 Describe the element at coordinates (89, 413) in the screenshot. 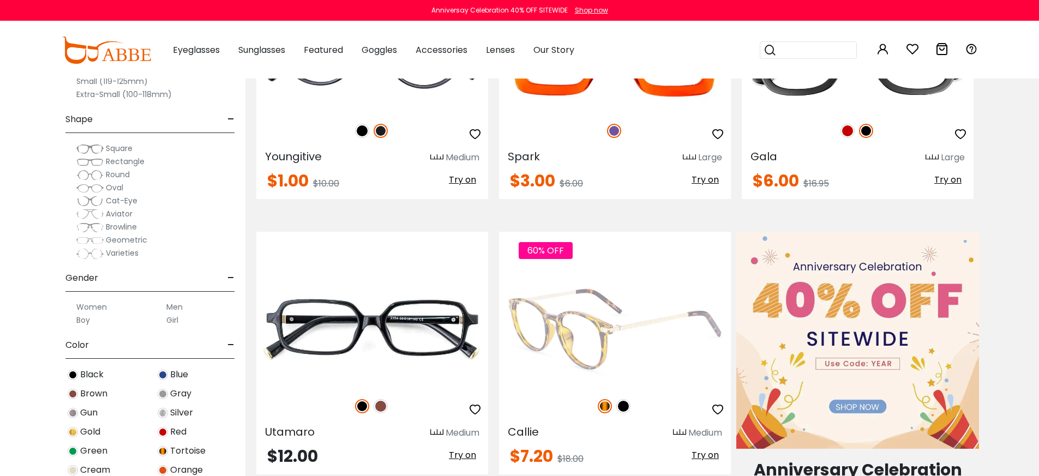

I see `span: Gun` at that location.